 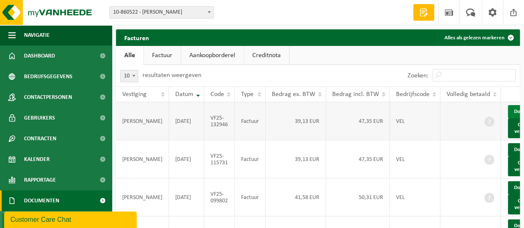 I want to click on h2: Facturen, so click(x=137, y=37).